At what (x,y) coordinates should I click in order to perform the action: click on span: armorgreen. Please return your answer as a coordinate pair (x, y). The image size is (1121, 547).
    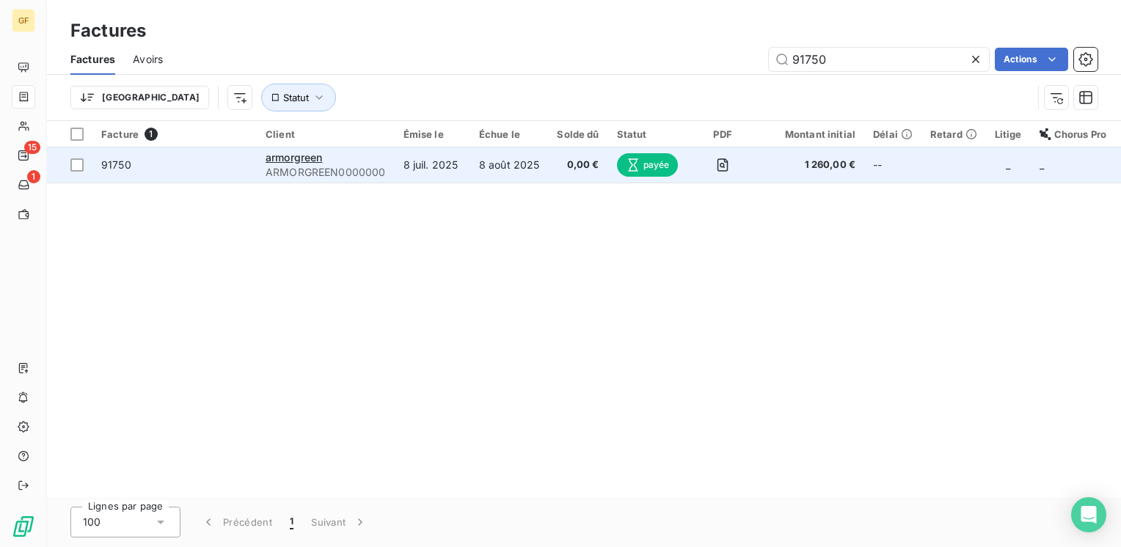
    Looking at the image, I should click on (294, 157).